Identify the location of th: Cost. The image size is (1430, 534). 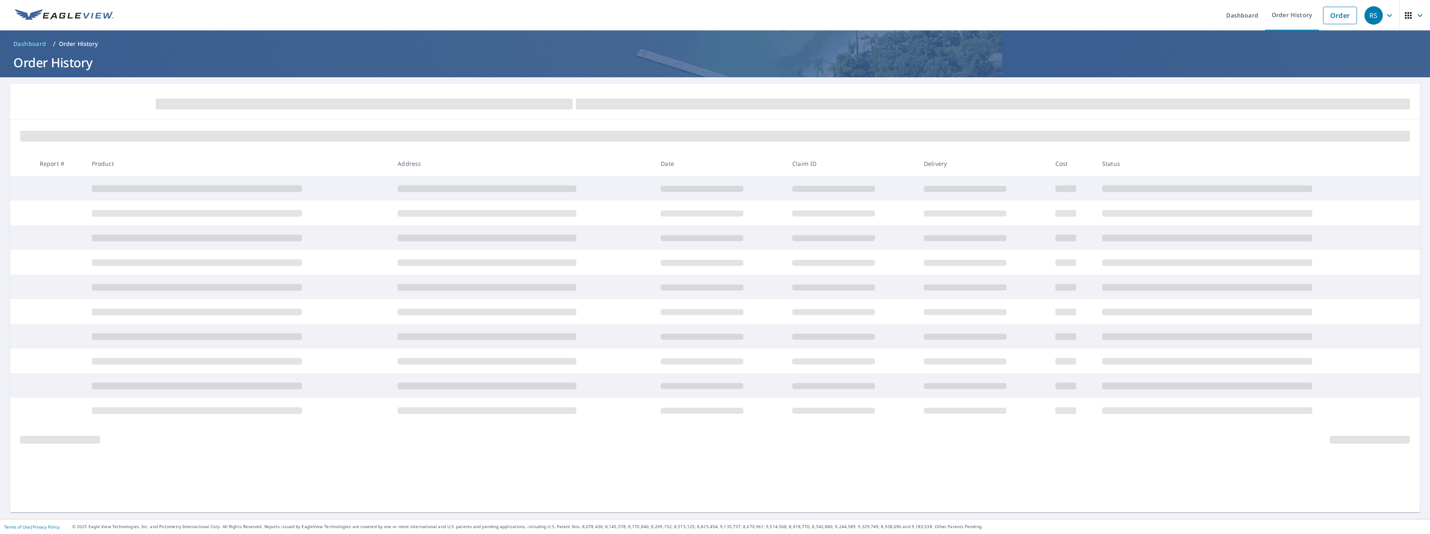
(1072, 163).